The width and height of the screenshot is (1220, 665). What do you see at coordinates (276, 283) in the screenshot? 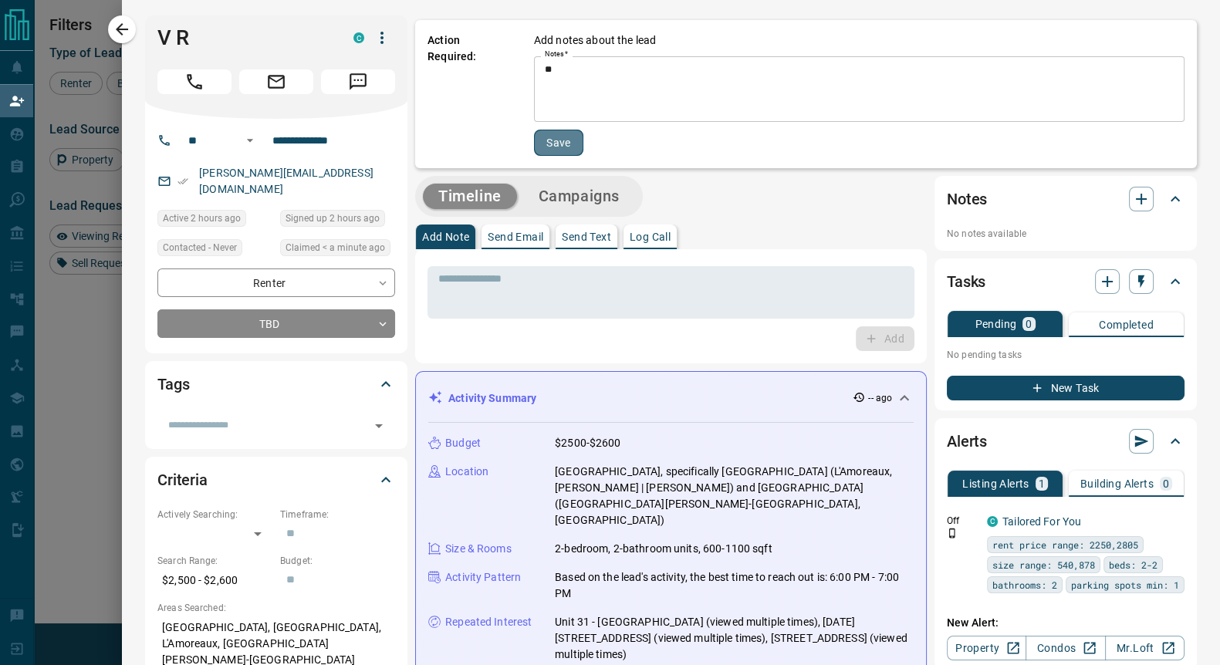
I see `div: Renter` at bounding box center [276, 283].